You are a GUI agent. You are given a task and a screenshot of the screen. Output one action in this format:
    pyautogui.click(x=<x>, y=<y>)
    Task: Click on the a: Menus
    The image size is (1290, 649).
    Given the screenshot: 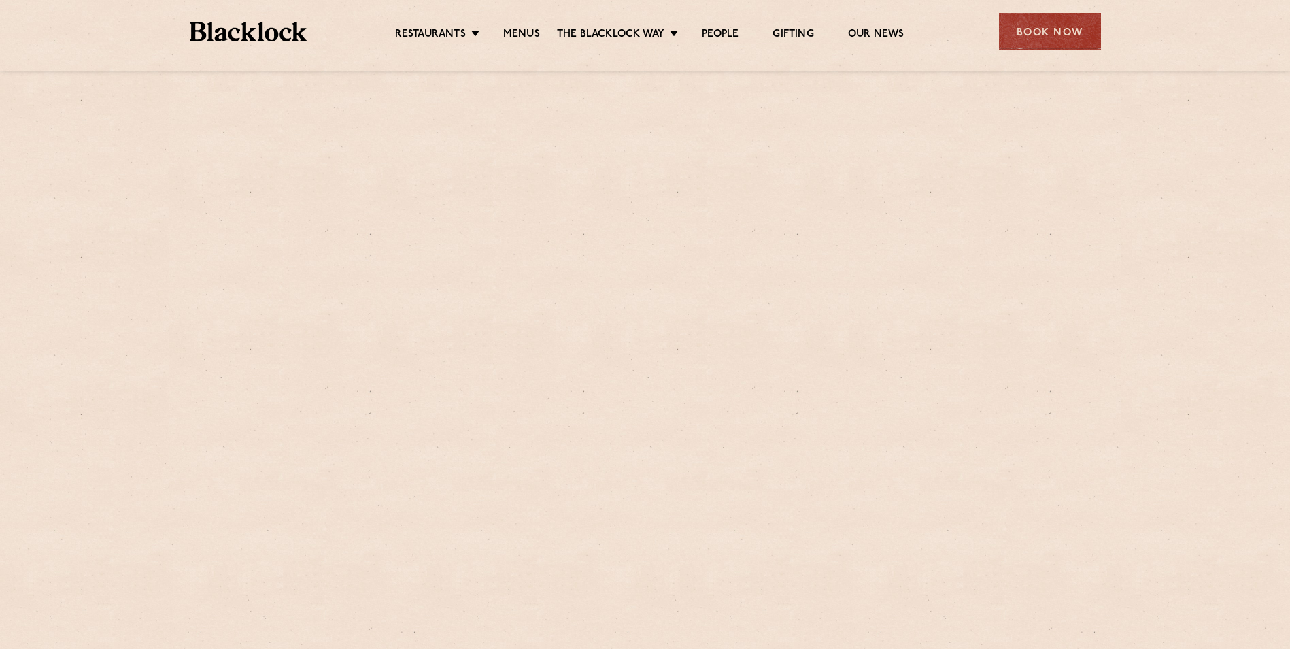 What is the action you would take?
    pyautogui.click(x=522, y=35)
    